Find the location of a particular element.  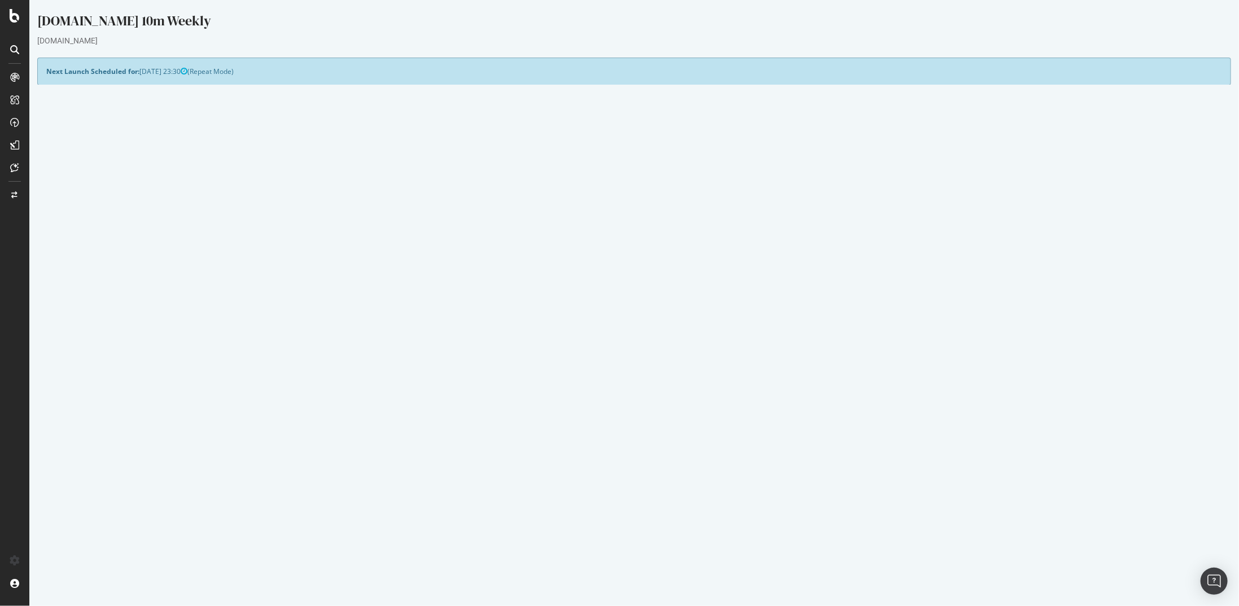

div: (Repeat Mode) is located at coordinates (605, 71).